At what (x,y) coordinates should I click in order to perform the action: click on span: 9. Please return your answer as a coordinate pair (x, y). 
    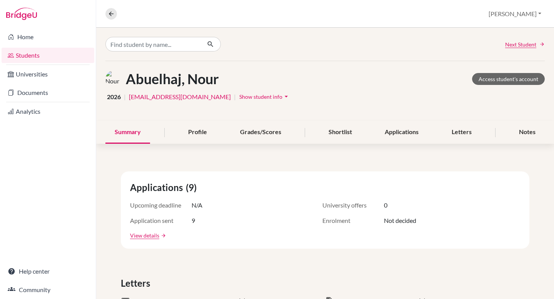
    Looking at the image, I should click on (193, 221).